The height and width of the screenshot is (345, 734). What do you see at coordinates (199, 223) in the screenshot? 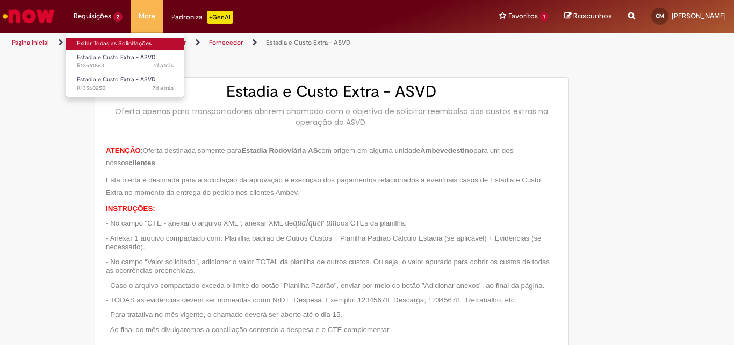
I see `span: - No campo "CTE - anexar o arquivo XML"; anexar XML de` at bounding box center [199, 223].